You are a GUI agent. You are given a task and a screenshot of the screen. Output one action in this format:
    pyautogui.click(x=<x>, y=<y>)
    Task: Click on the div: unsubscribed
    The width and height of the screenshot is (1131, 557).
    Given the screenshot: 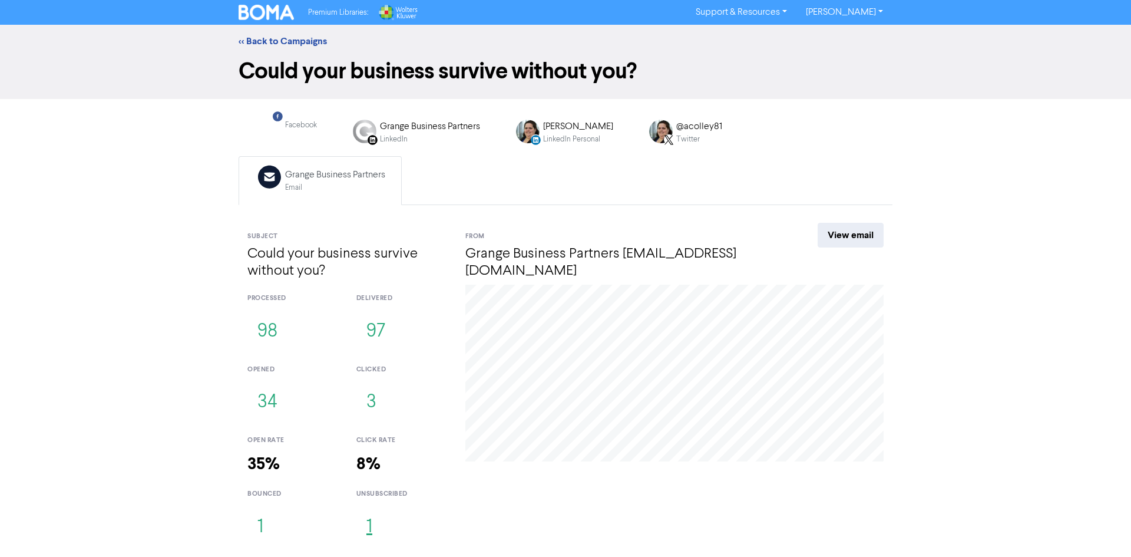 What is the action you would take?
    pyautogui.click(x=402, y=494)
    